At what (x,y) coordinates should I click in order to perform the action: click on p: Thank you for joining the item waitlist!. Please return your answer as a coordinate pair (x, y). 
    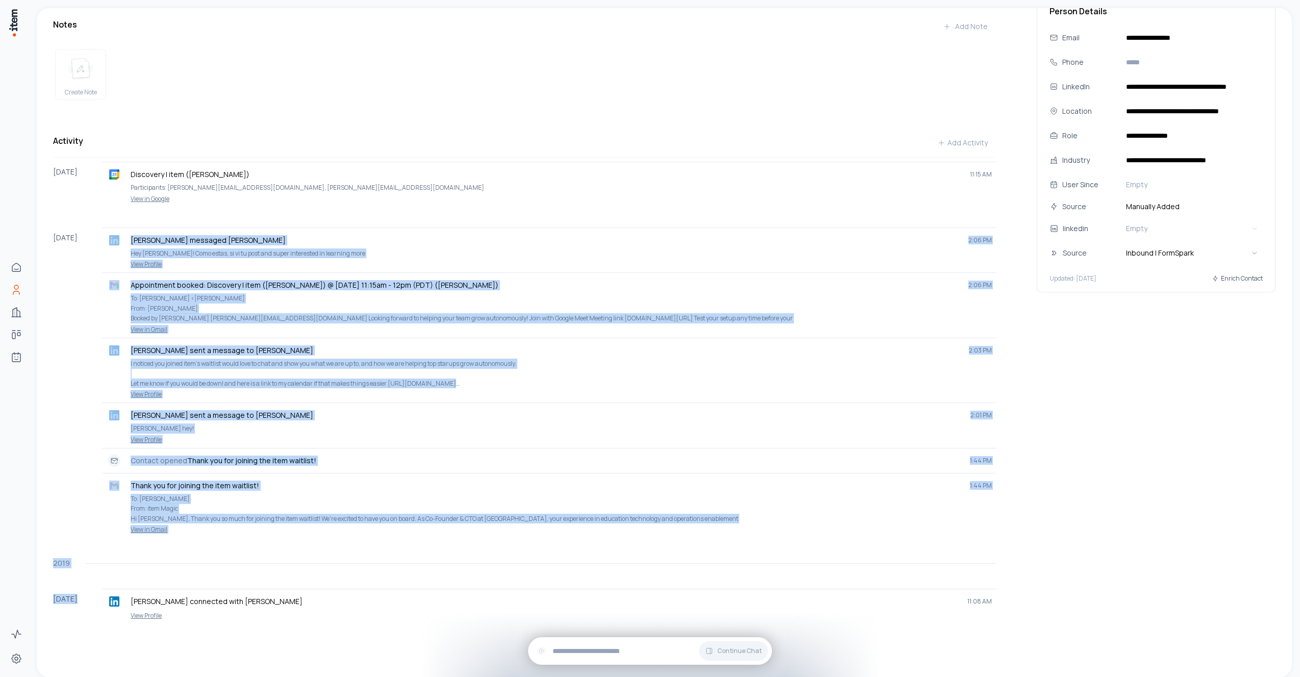
    Looking at the image, I should click on (546, 486).